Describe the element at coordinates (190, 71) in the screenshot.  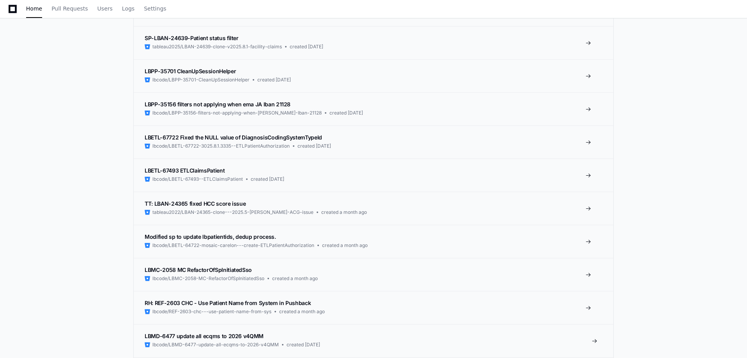
I see `span: LBPP-35701 CleanUpSessionHelper` at that location.